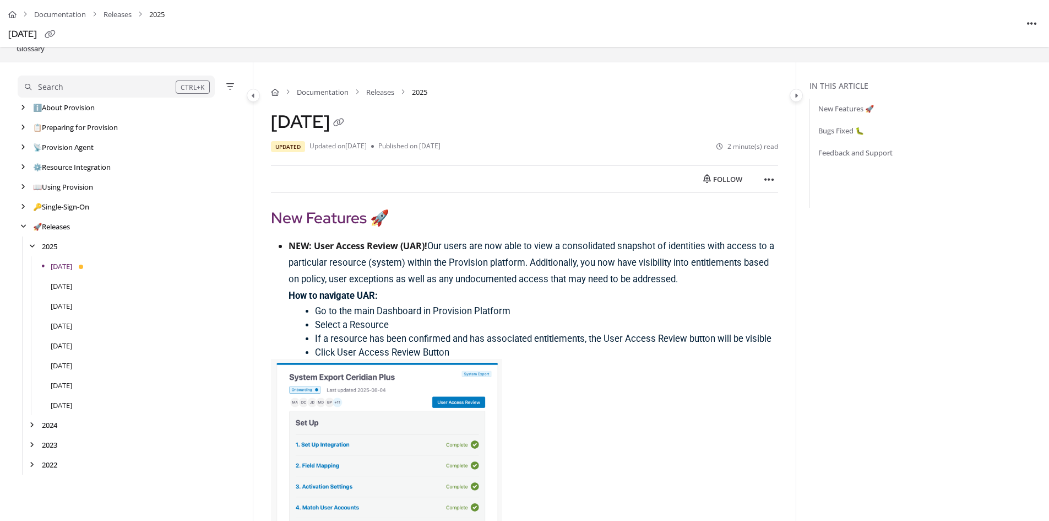 The width and height of the screenshot is (1049, 521). What do you see at coordinates (333, 295) in the screenshot?
I see `strong: How to navigate UAR:` at bounding box center [333, 295].